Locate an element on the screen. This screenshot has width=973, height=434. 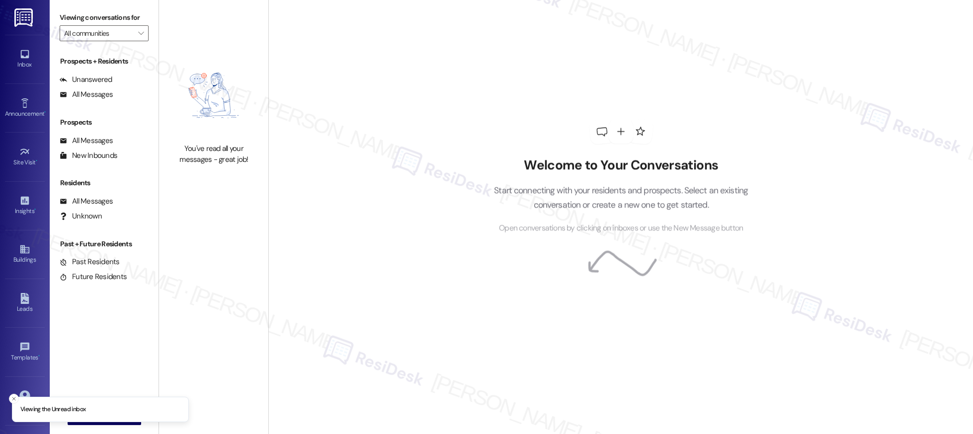
div: Prospects is located at coordinates (104, 122).